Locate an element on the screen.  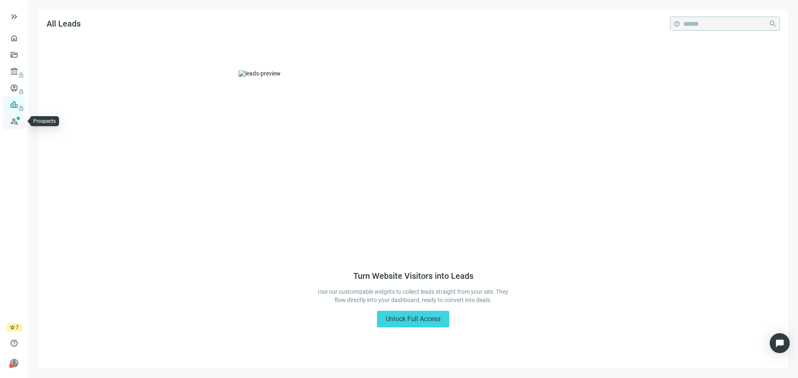
span: All Leads is located at coordinates (64, 24).